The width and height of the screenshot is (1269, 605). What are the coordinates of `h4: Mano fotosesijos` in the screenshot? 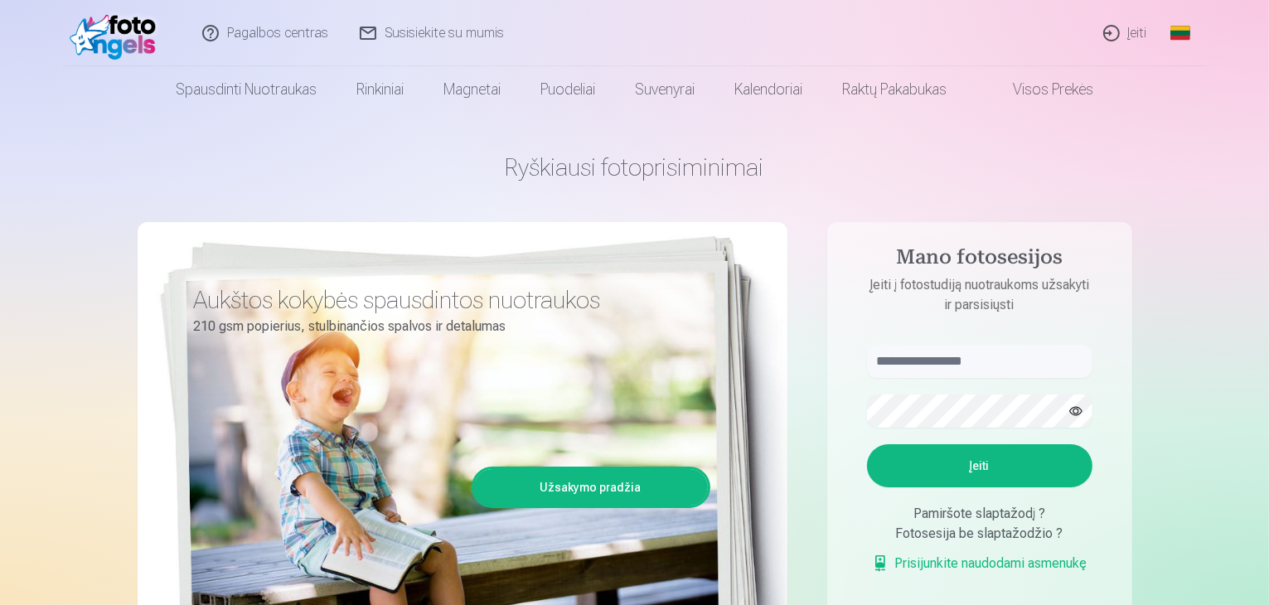 It's located at (980, 260).